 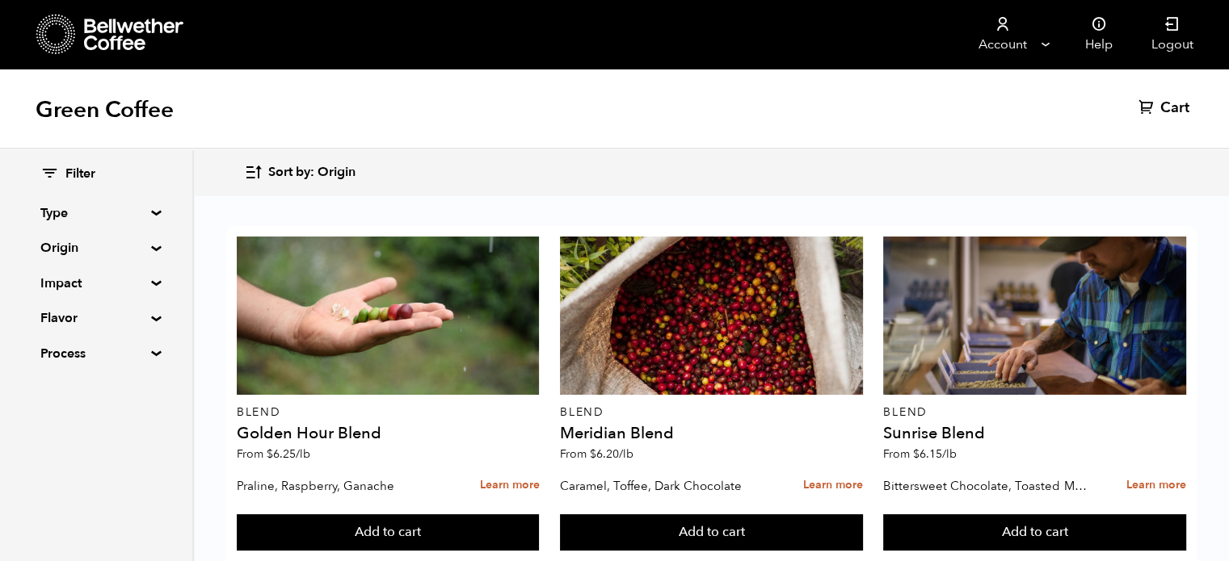 I want to click on summary: Type, so click(x=96, y=213).